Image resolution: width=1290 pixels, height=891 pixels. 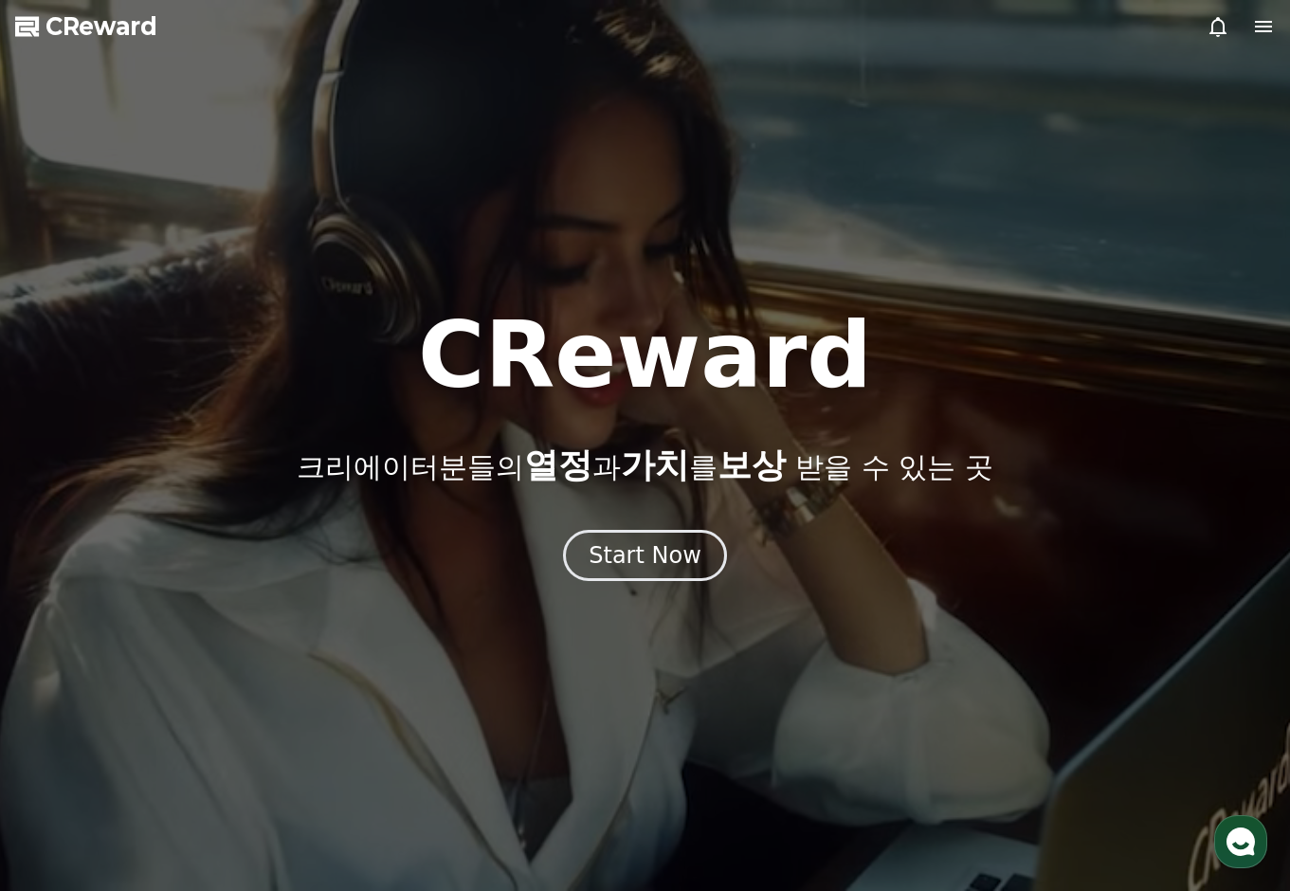 What do you see at coordinates (86, 27) in the screenshot?
I see `a: CReward` at bounding box center [86, 27].